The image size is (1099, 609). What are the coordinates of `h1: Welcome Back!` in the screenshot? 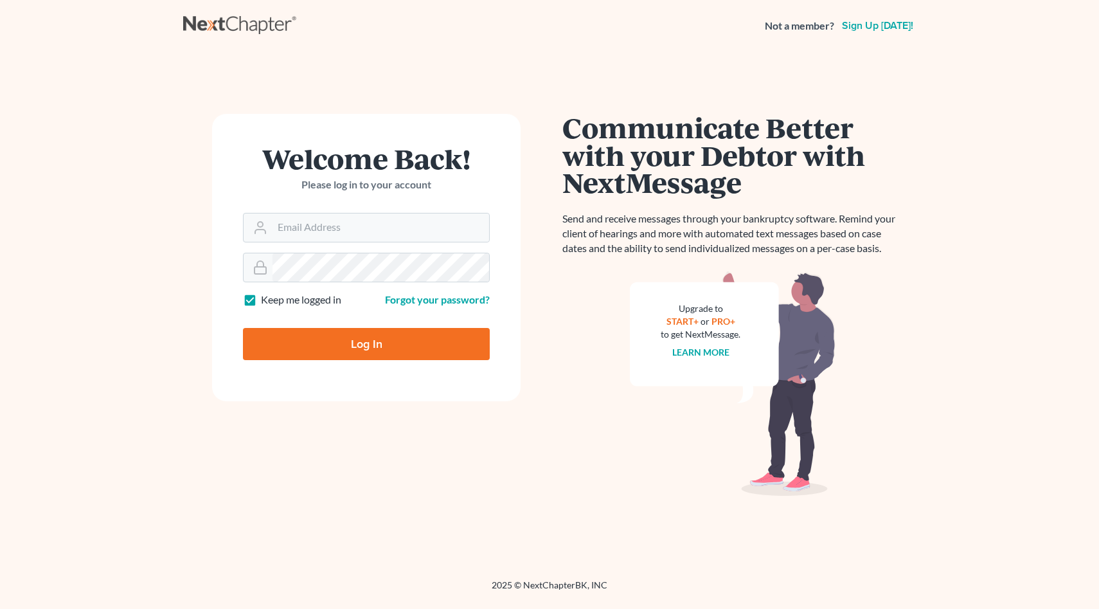 It's located at (366, 158).